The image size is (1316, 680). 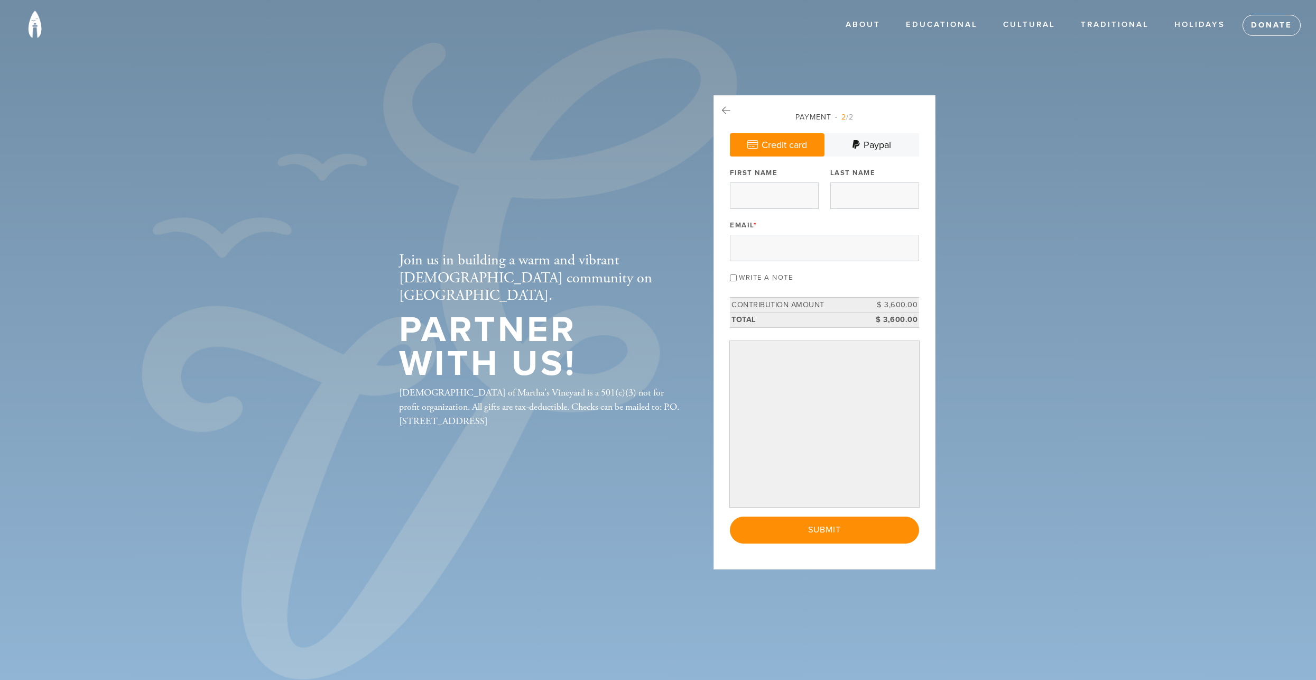 What do you see at coordinates (539, 347) in the screenshot?
I see `h1: Partner with us!` at bounding box center [539, 347].